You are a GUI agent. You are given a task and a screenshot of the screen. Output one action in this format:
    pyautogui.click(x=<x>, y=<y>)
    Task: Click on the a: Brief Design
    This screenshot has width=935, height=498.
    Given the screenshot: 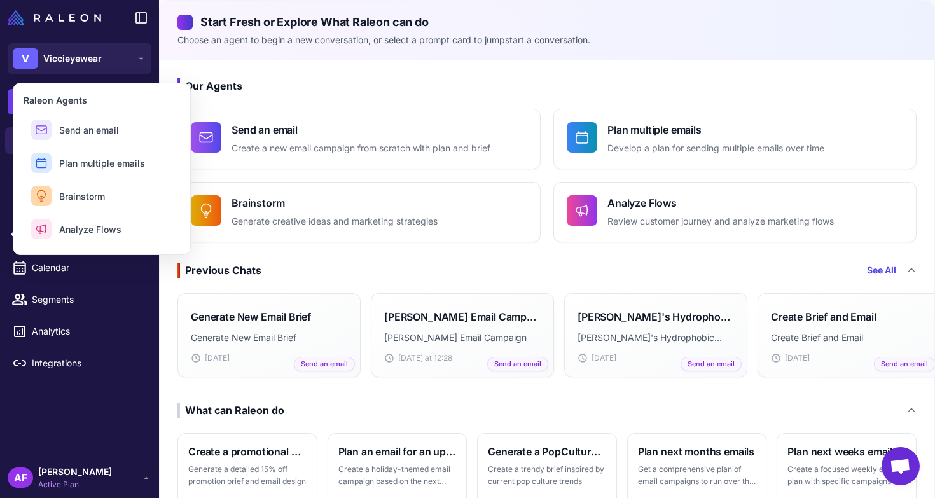 What is the action you would take?
    pyautogui.click(x=80, y=204)
    